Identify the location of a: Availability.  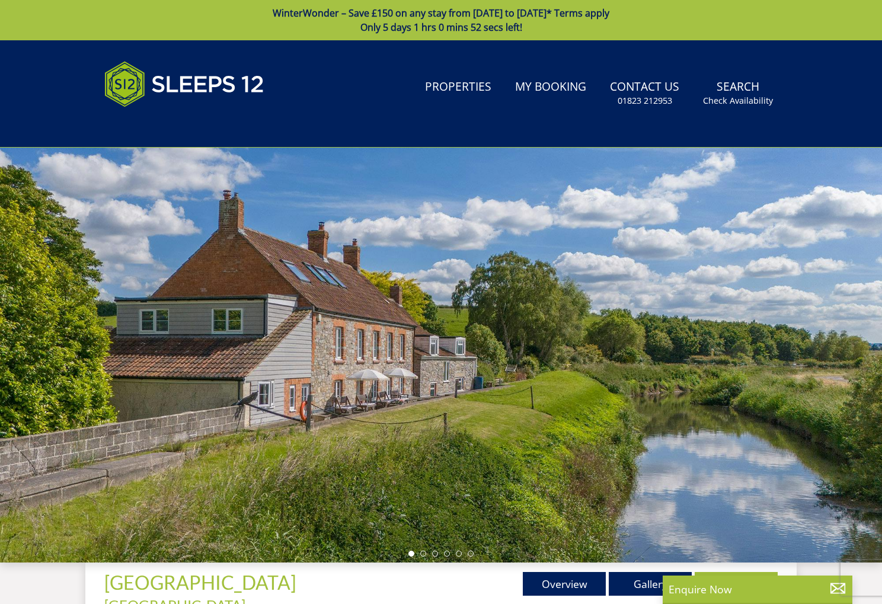
(736, 584).